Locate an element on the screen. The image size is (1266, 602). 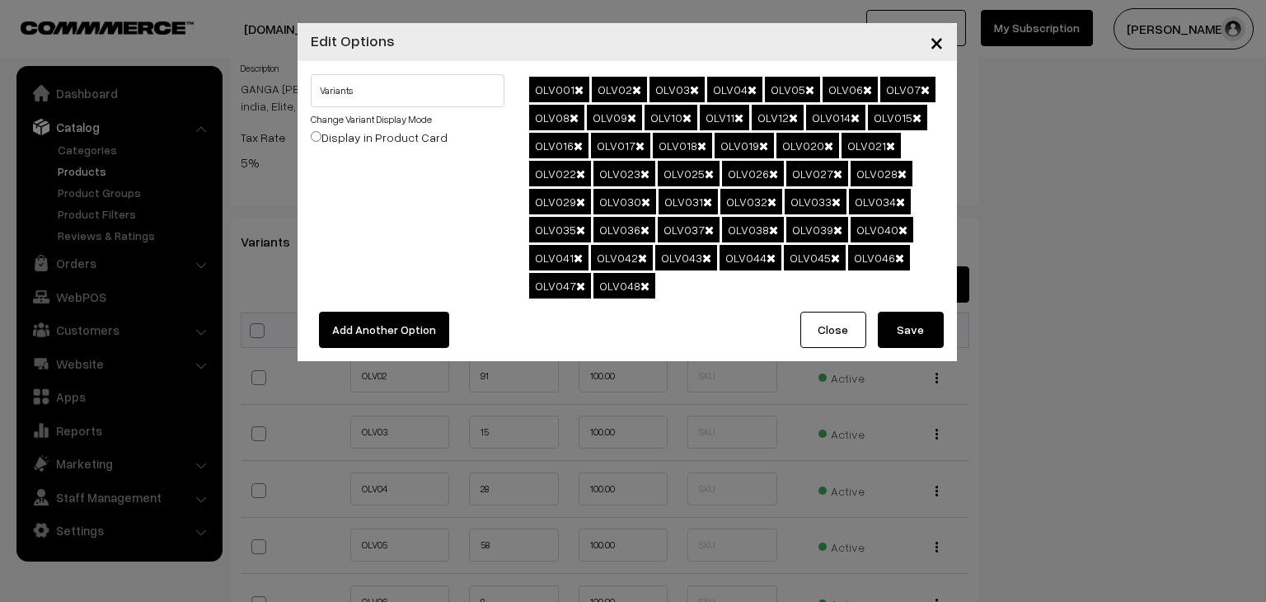
span: OLV08 is located at coordinates (556, 117).